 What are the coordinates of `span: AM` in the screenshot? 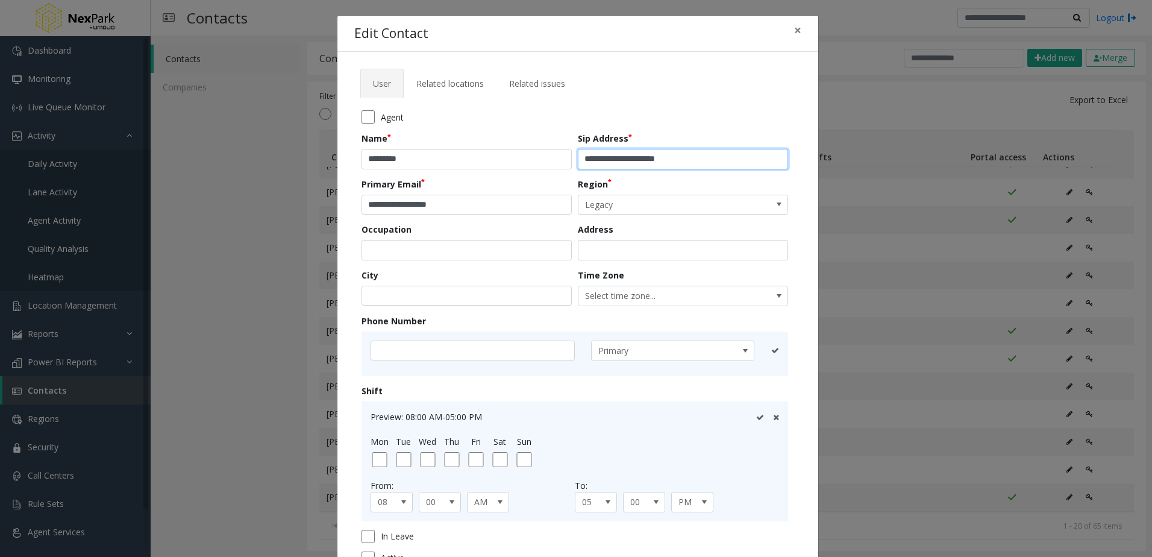 It's located at (484, 502).